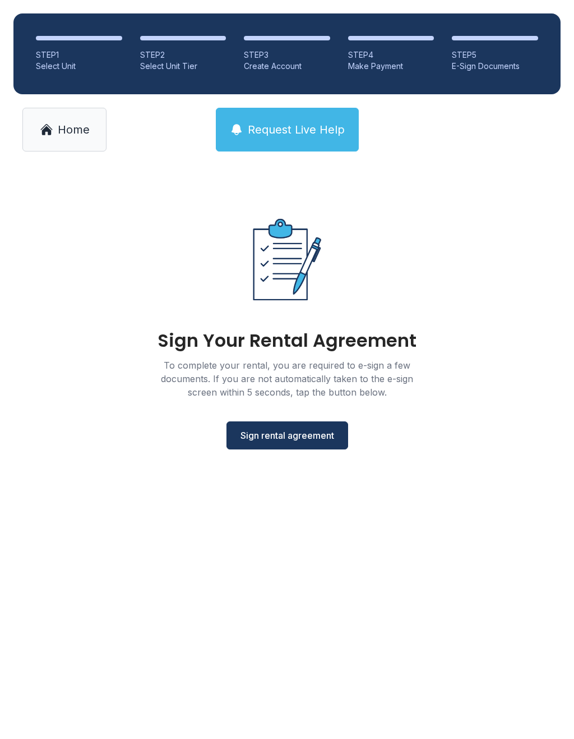 The width and height of the screenshot is (574, 739). Describe the element at coordinates (495, 66) in the screenshot. I see `div: E-Sign Documents` at that location.